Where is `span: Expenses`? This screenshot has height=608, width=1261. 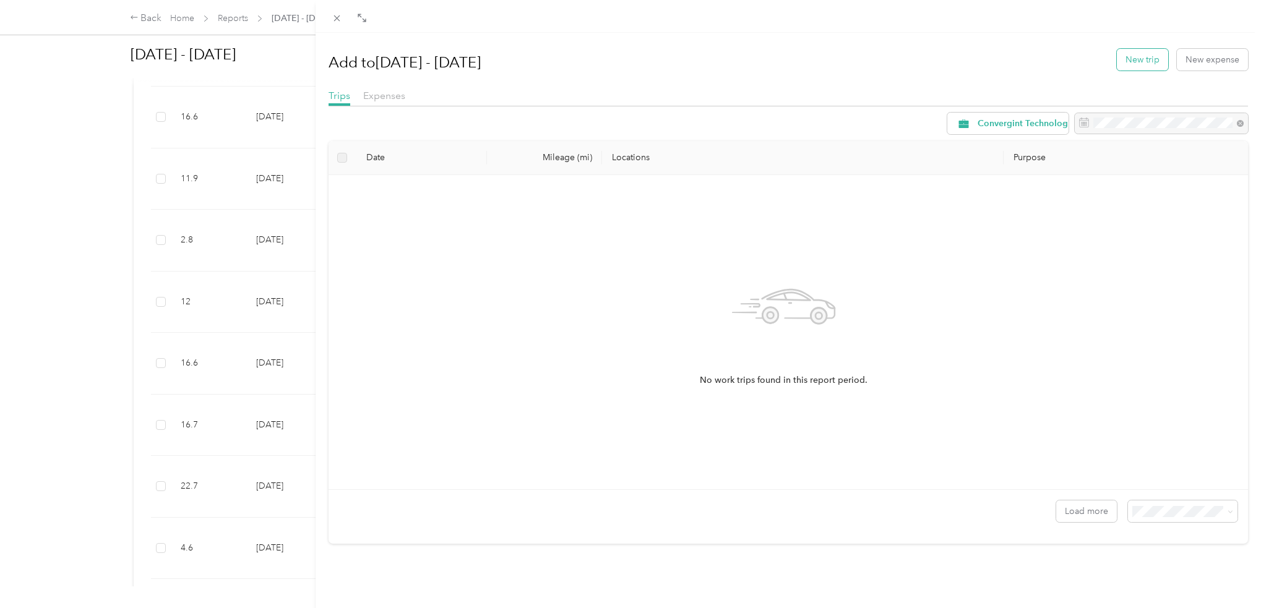
span: Expenses is located at coordinates (384, 95).